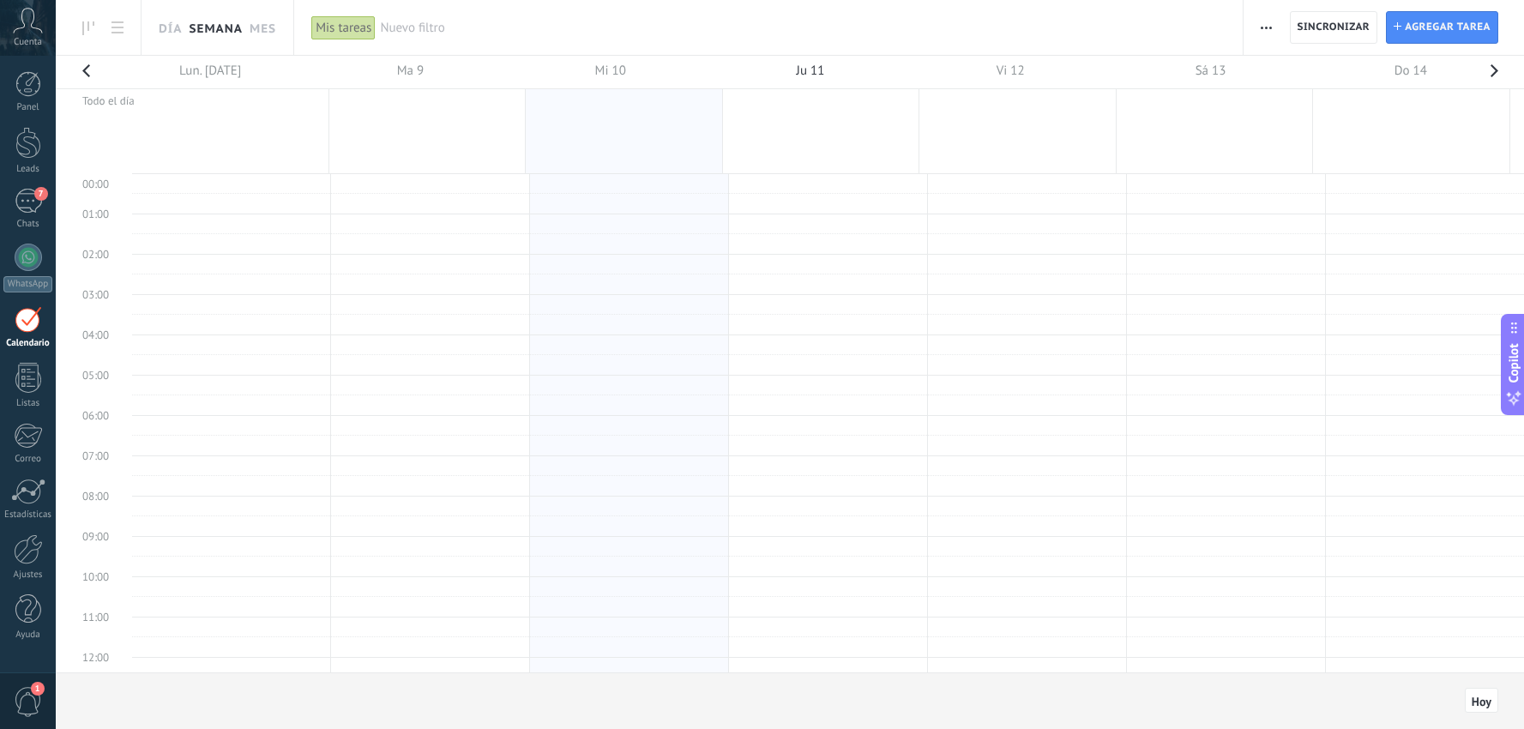 This screenshot has width=1524, height=729. Describe the element at coordinates (91, 616) in the screenshot. I see `span: 11:00` at that location.